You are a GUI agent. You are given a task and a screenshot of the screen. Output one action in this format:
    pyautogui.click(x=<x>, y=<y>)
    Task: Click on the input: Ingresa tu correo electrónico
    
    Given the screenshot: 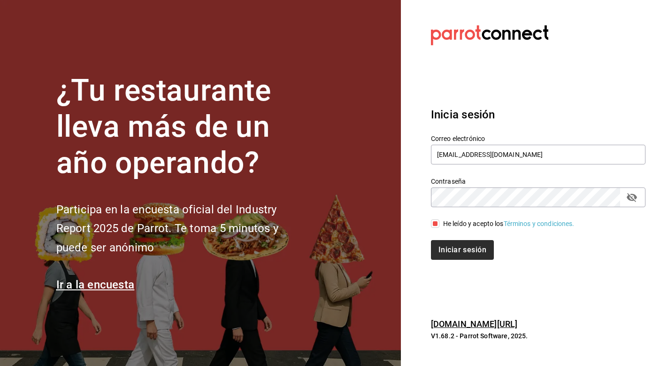 What is the action you would take?
    pyautogui.click(x=538, y=154)
    